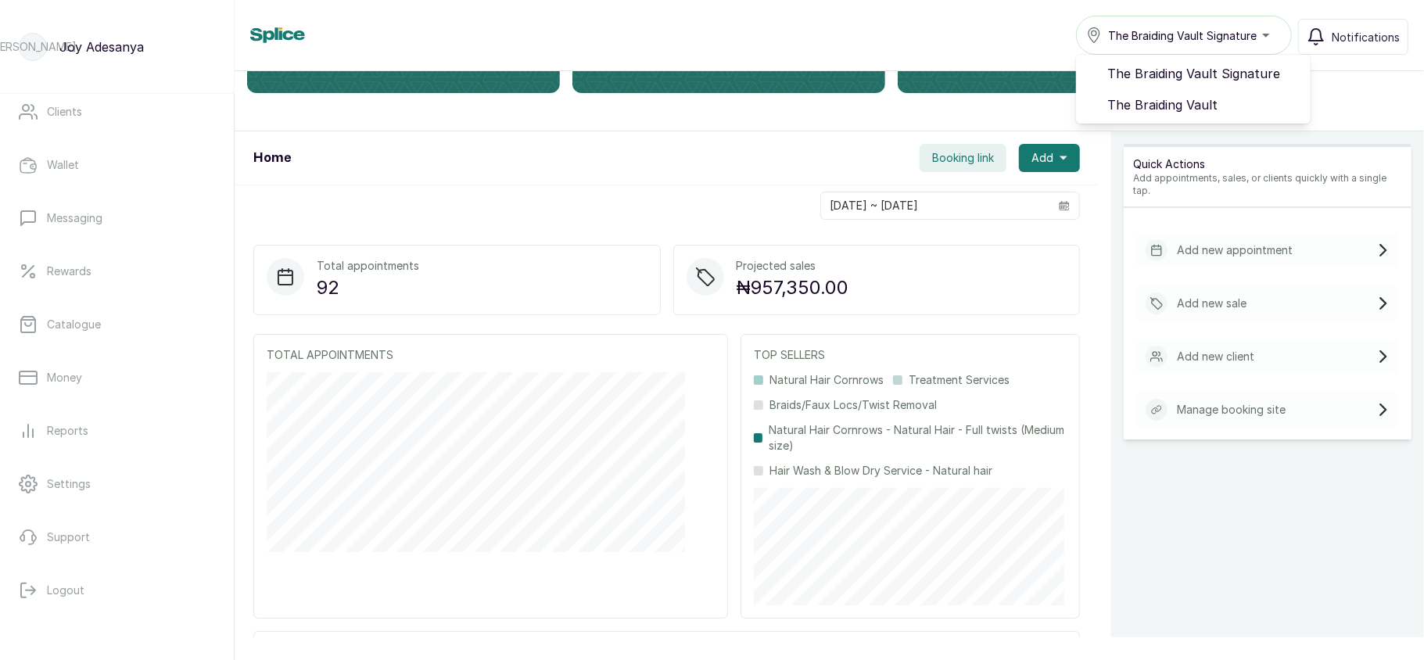 The image size is (1424, 660). Describe the element at coordinates (68, 537) in the screenshot. I see `p: Support` at that location.